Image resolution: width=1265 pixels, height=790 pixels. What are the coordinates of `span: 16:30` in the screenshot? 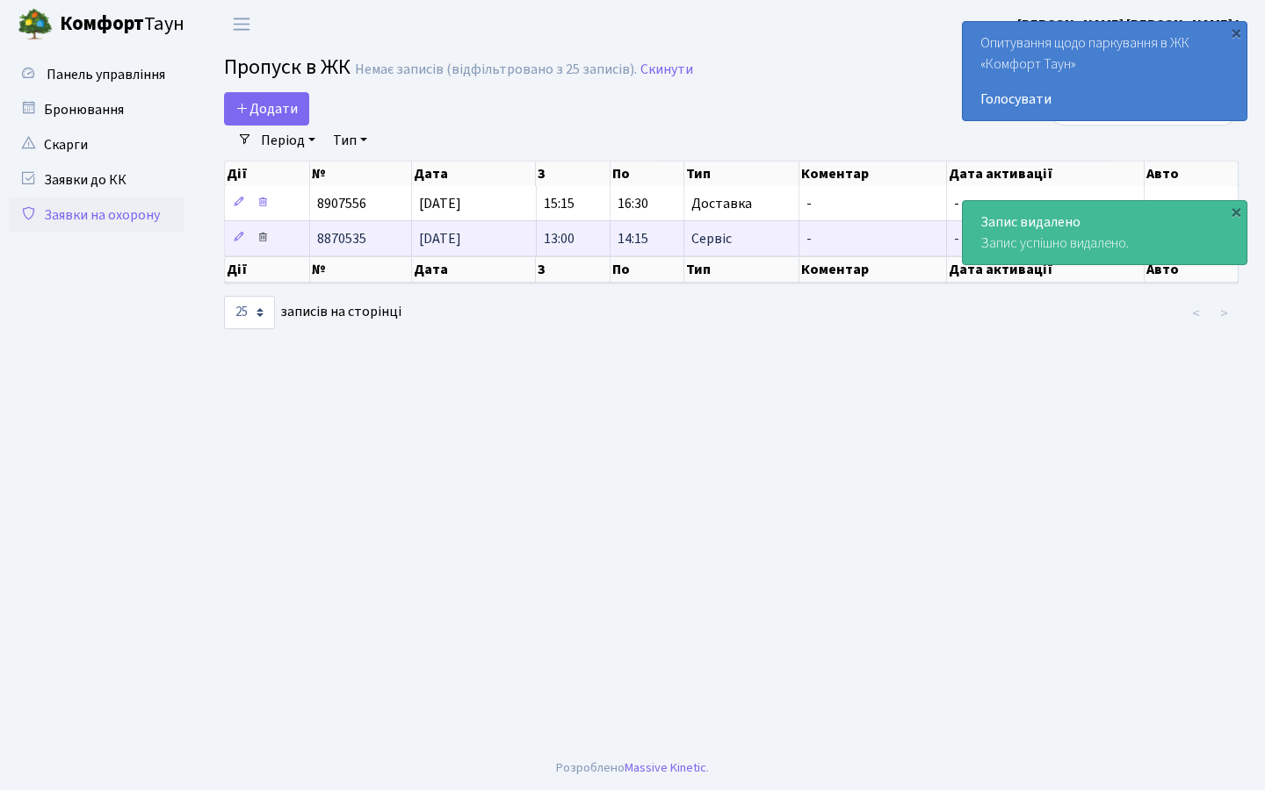 It's located at (632, 204).